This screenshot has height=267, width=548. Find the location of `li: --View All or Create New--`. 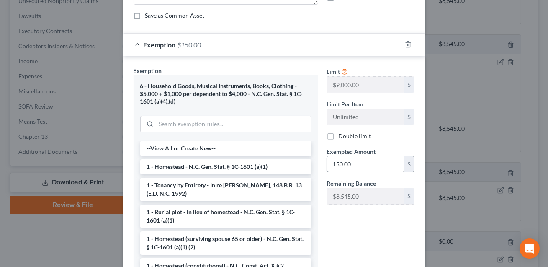

li: --View All or Create New-- is located at coordinates (226, 148).